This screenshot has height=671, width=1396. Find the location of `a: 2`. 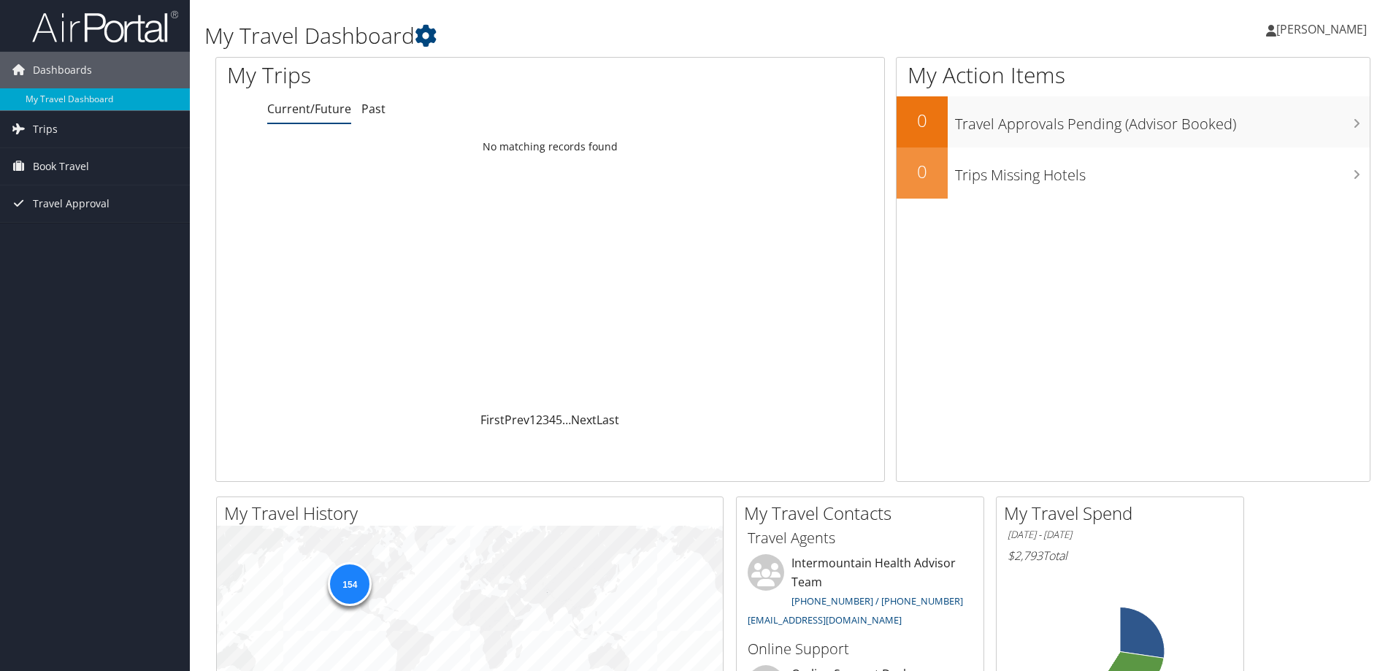

a: 2 is located at coordinates (539, 420).